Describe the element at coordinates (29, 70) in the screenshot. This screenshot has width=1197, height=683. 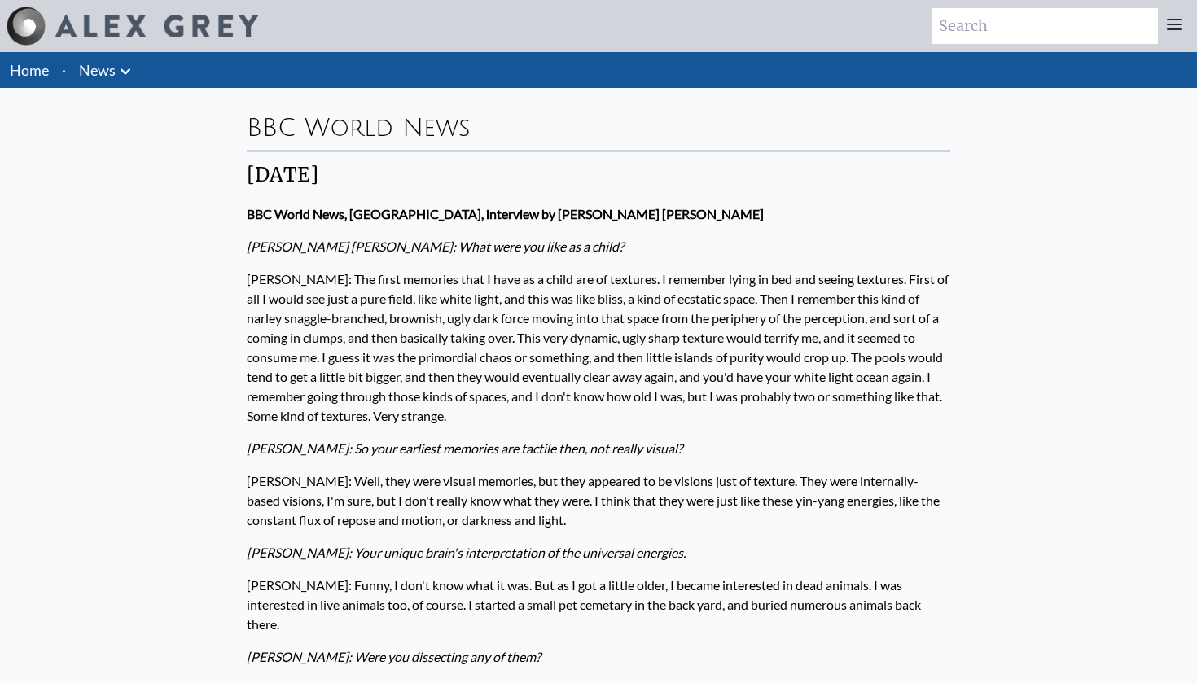
I see `a: Home` at that location.